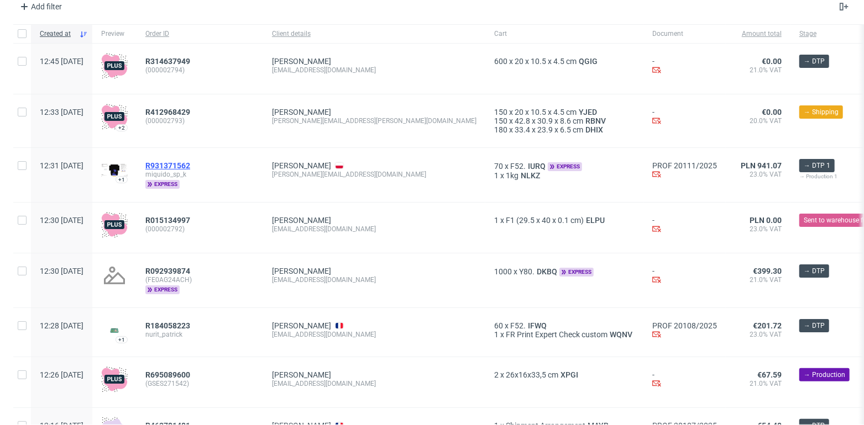  Describe the element at coordinates (167, 375) in the screenshot. I see `span: R695089600` at that location.